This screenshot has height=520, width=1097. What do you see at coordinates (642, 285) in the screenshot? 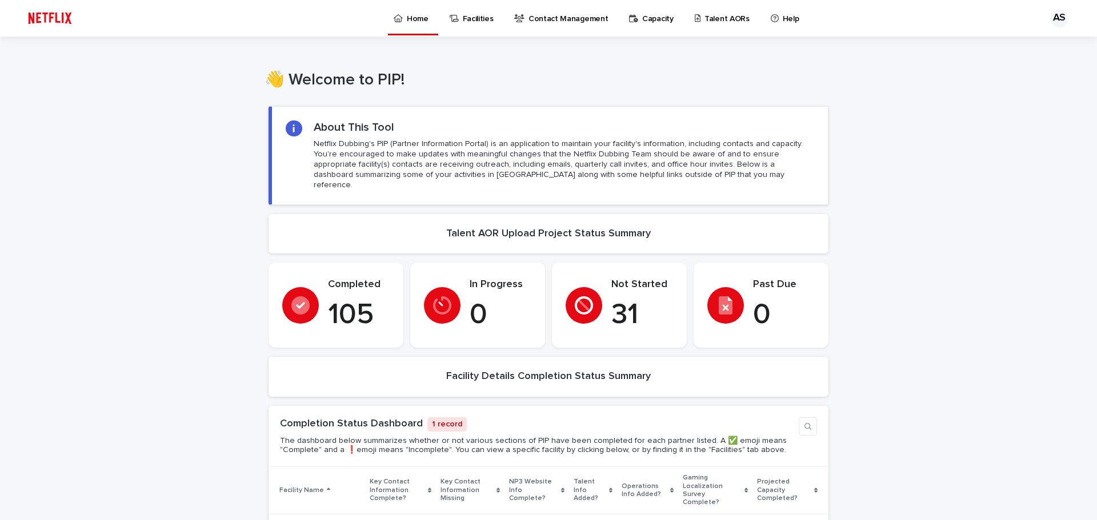
I see `p: Not Started` at bounding box center [642, 285].